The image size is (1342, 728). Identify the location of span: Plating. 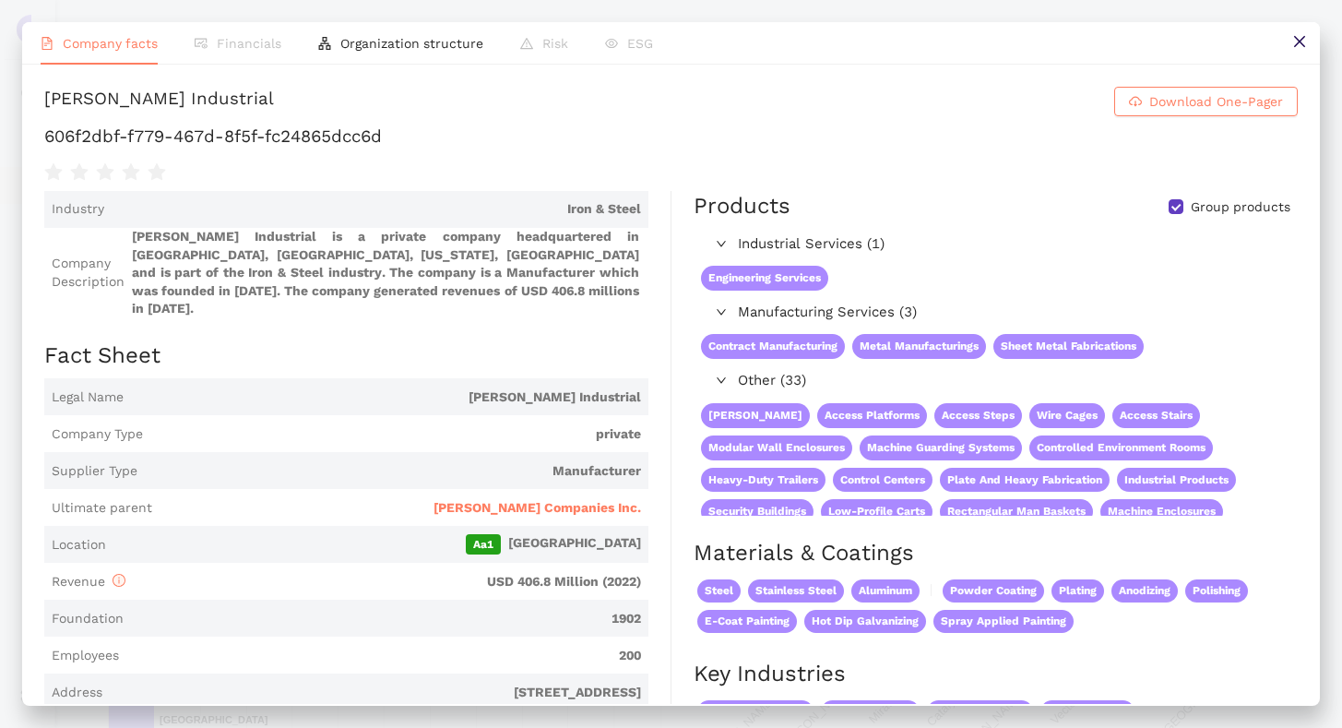
(1077, 590).